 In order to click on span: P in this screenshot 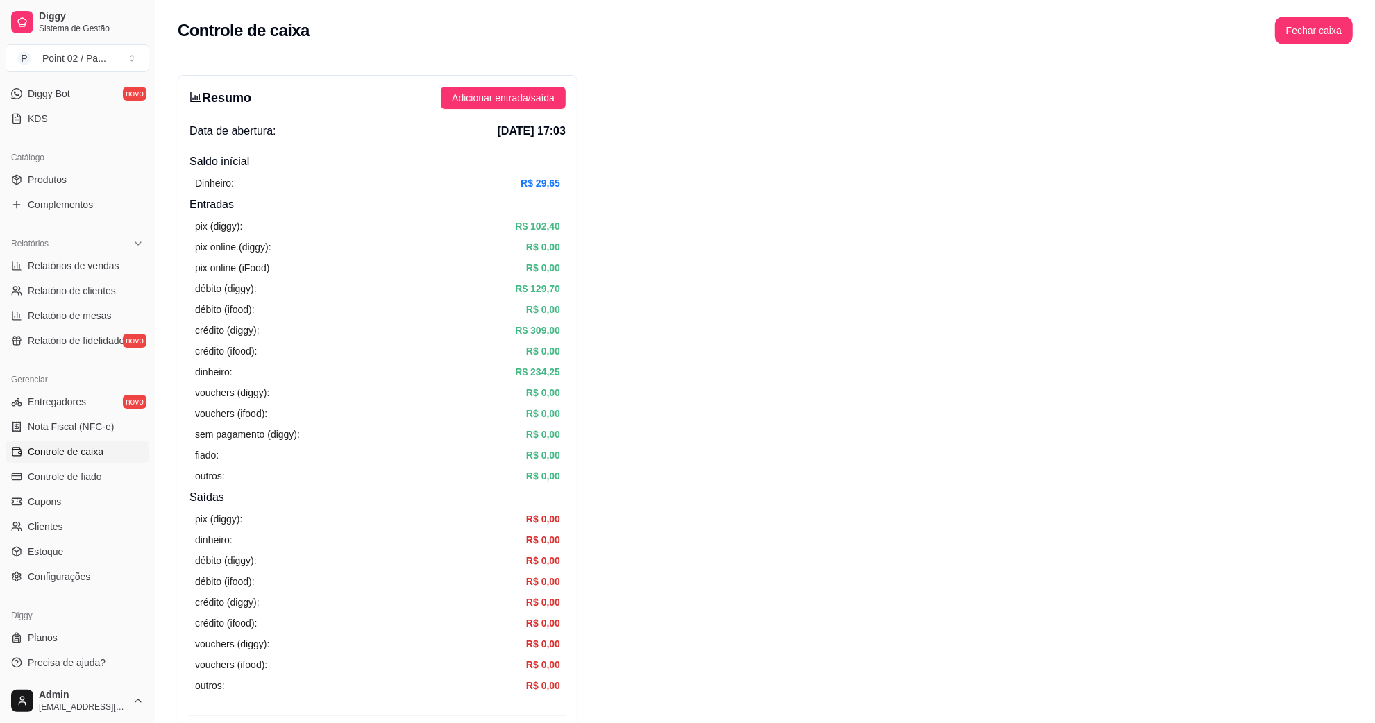, I will do `click(24, 58)`.